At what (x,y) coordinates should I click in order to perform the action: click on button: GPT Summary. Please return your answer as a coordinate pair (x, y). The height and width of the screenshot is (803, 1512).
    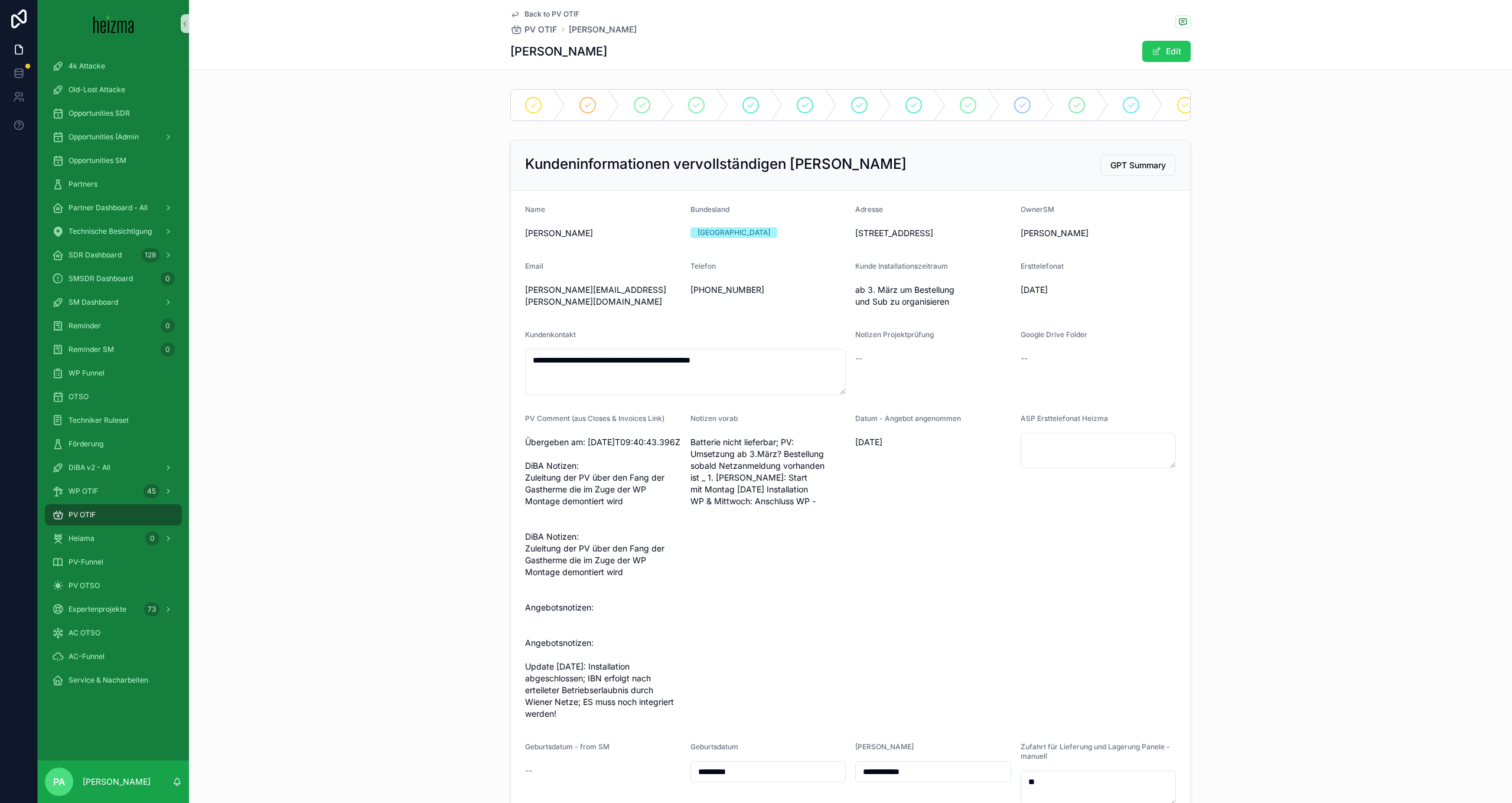
    Looking at the image, I should click on (1138, 165).